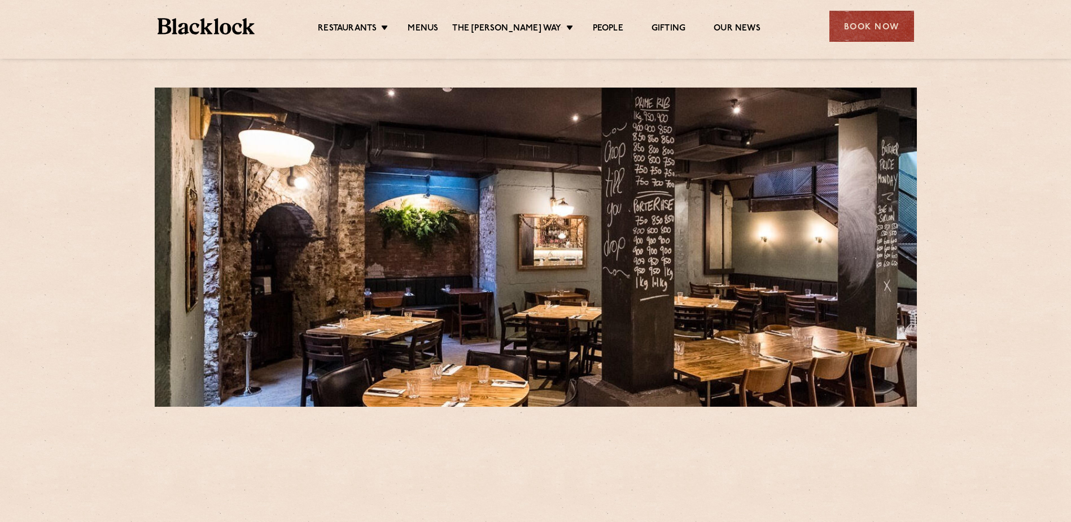 This screenshot has width=1071, height=522. What do you see at coordinates (872, 26) in the screenshot?
I see `div: Book Now` at bounding box center [872, 26].